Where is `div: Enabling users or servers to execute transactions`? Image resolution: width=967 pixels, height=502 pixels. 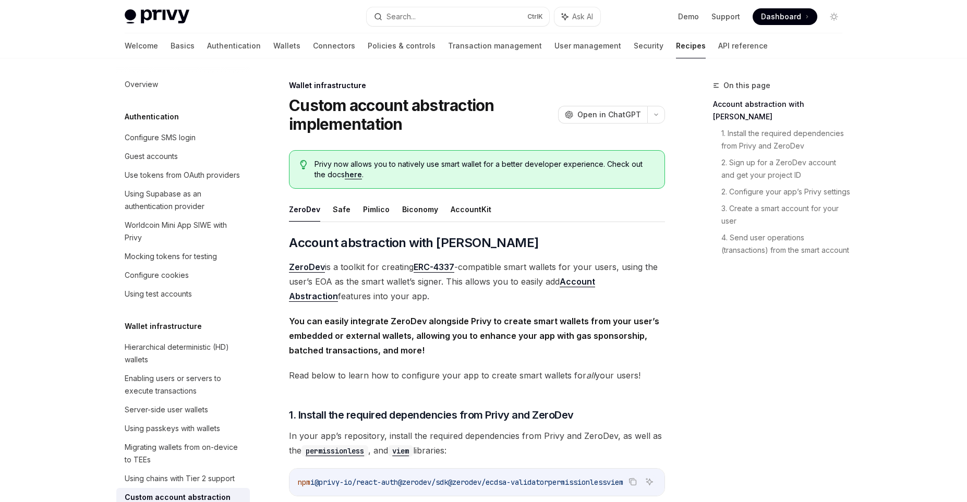
div: Enabling users or servers to execute transactions is located at coordinates (184, 385).